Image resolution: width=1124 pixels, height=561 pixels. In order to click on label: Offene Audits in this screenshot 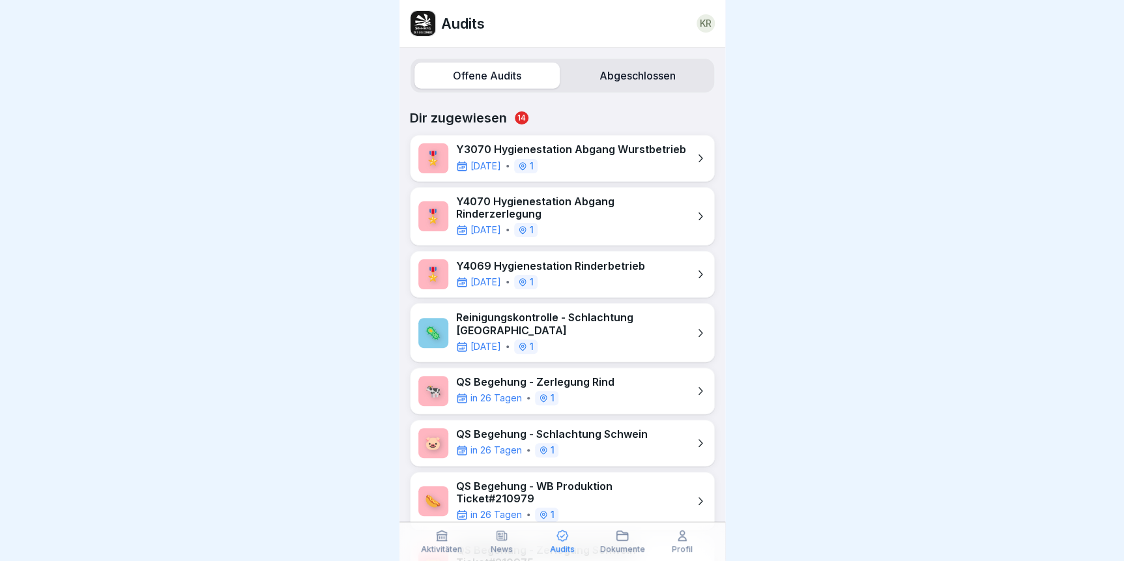, I will do `click(487, 76)`.